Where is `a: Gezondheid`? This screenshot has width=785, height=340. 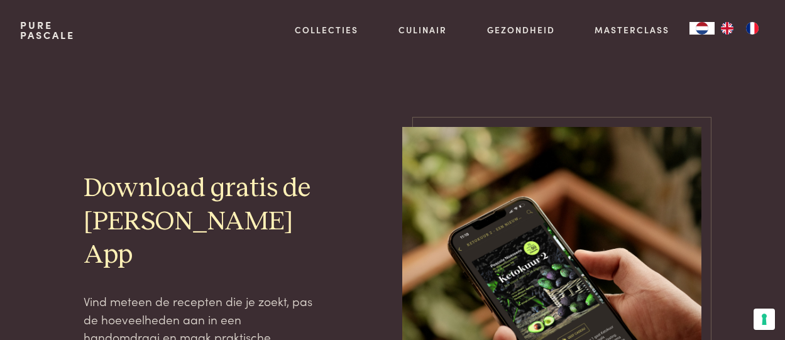 a: Gezondheid is located at coordinates (521, 30).